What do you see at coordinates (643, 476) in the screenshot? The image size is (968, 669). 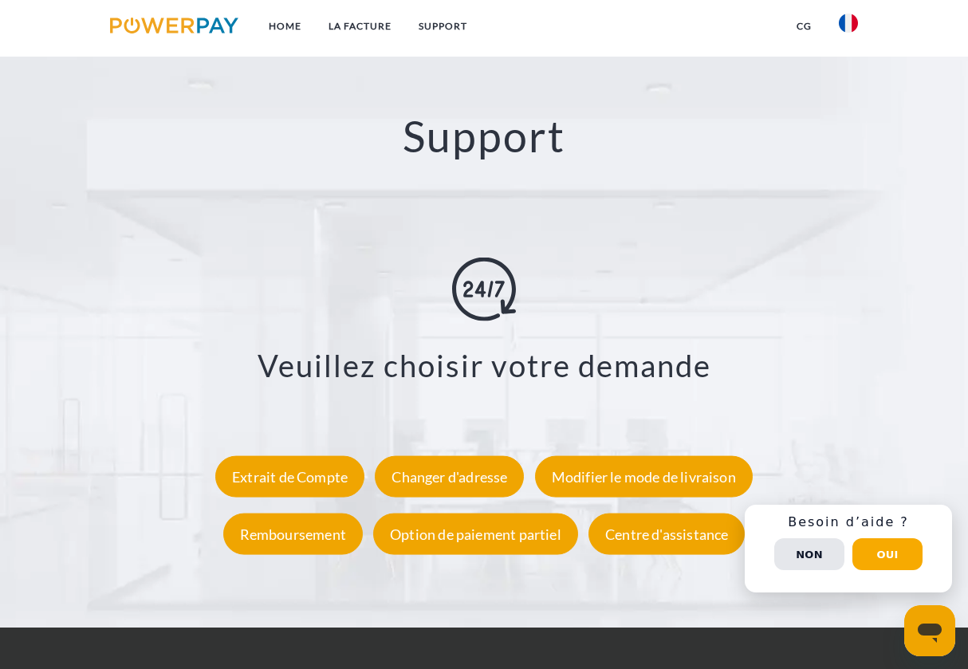 I see `a: Modifier le mode de livraison` at bounding box center [643, 476].